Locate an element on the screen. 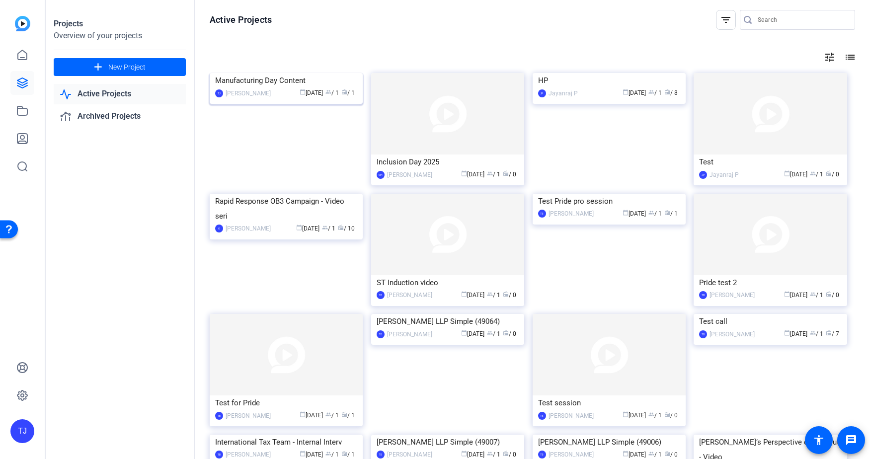 This screenshot has height=459, width=870. div: MH is located at coordinates (381, 175).